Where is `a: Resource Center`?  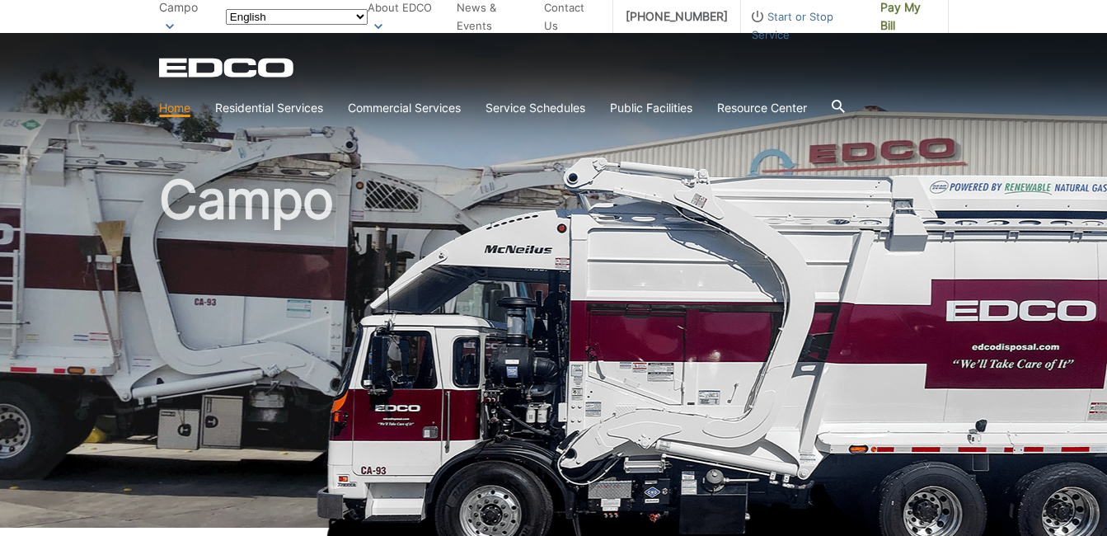
a: Resource Center is located at coordinates (762, 108).